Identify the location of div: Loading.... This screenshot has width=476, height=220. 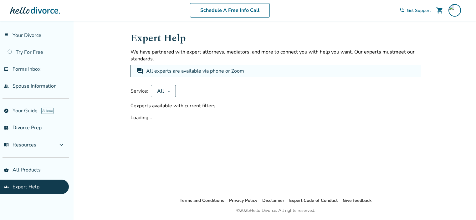
(276, 118).